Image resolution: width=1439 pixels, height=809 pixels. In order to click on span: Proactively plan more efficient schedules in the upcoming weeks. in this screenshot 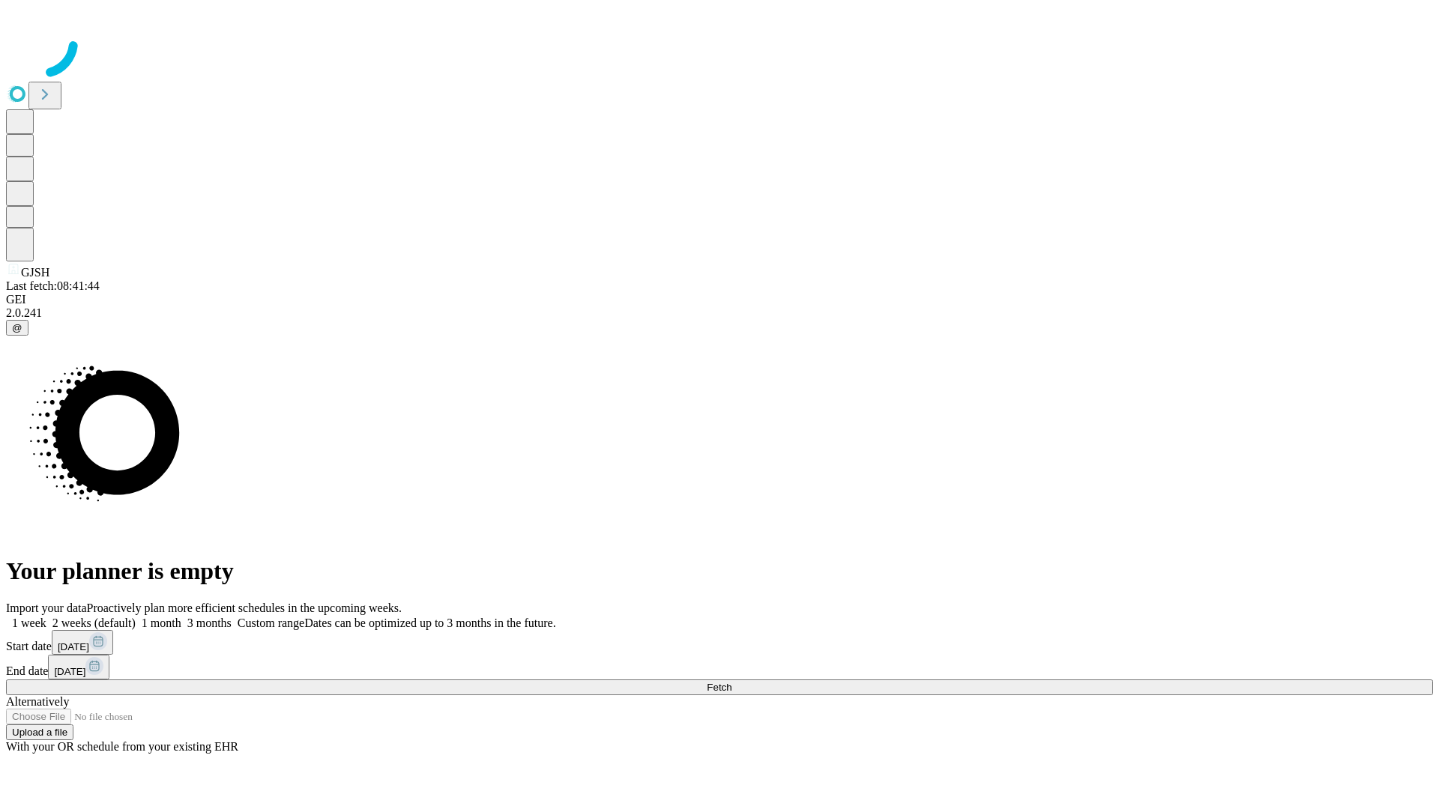, I will do `click(244, 608)`.